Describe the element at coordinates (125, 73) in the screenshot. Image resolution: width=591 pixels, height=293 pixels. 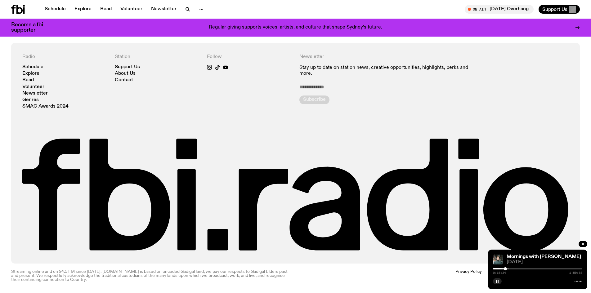
I see `a: About Us` at that location.